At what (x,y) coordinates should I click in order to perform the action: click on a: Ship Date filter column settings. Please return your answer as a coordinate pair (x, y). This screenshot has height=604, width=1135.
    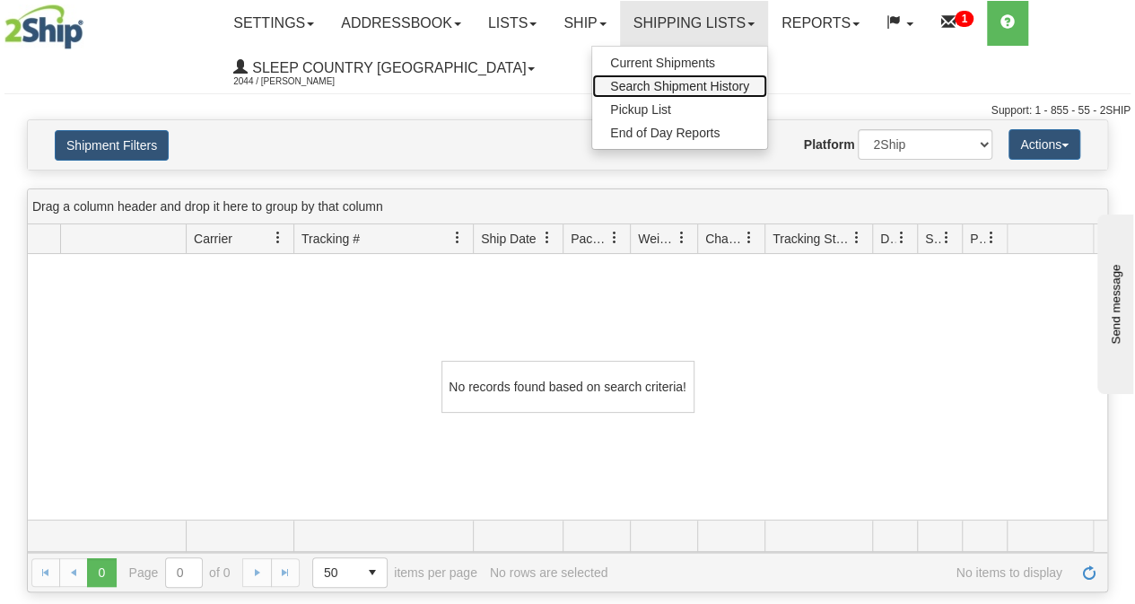
    Looking at the image, I should click on (547, 238).